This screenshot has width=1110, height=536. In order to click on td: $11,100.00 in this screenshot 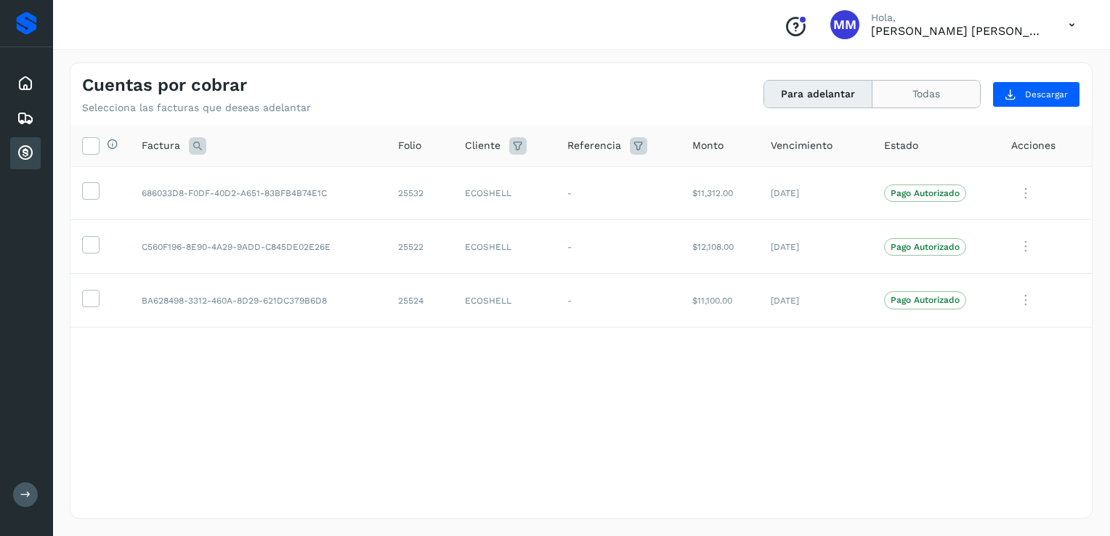, I will do `click(720, 301)`.